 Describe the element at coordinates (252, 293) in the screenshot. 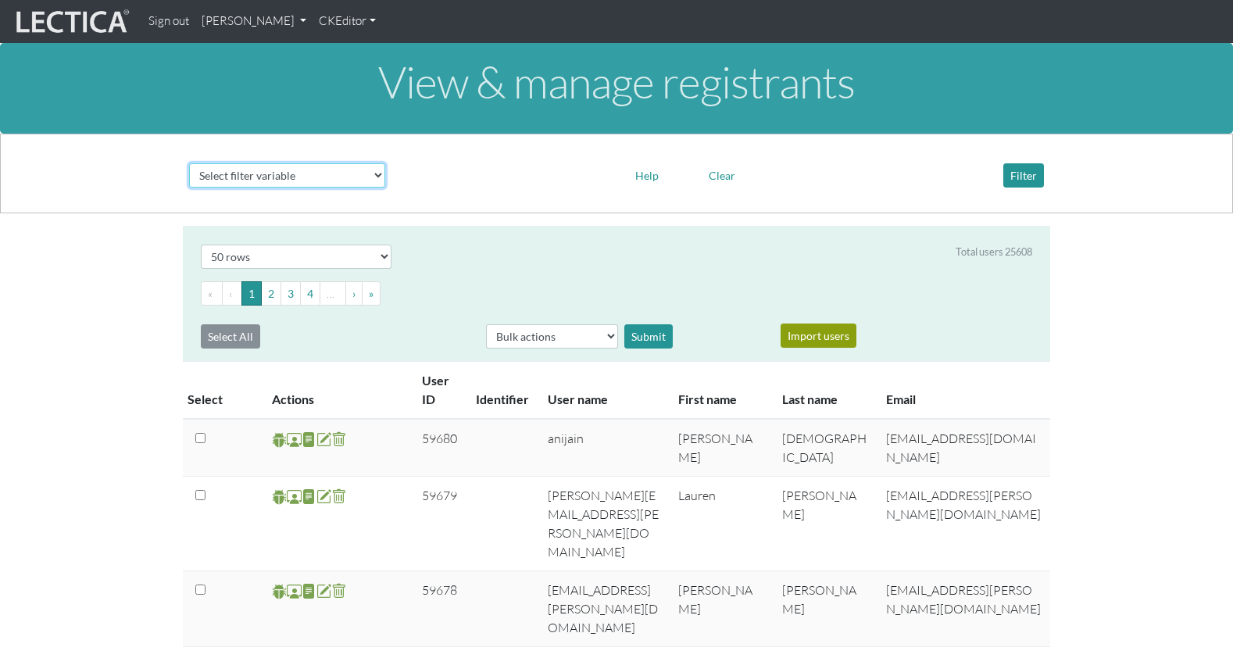

I see `button: Go to page 1` at that location.